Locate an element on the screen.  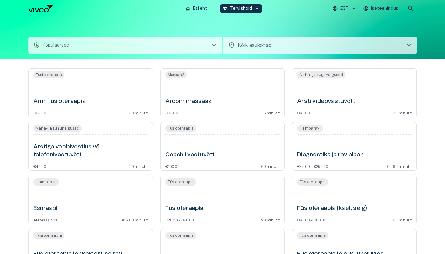
h6: Arstiga veebivestlus või telefonivastuvõtt is located at coordinates (91, 151).